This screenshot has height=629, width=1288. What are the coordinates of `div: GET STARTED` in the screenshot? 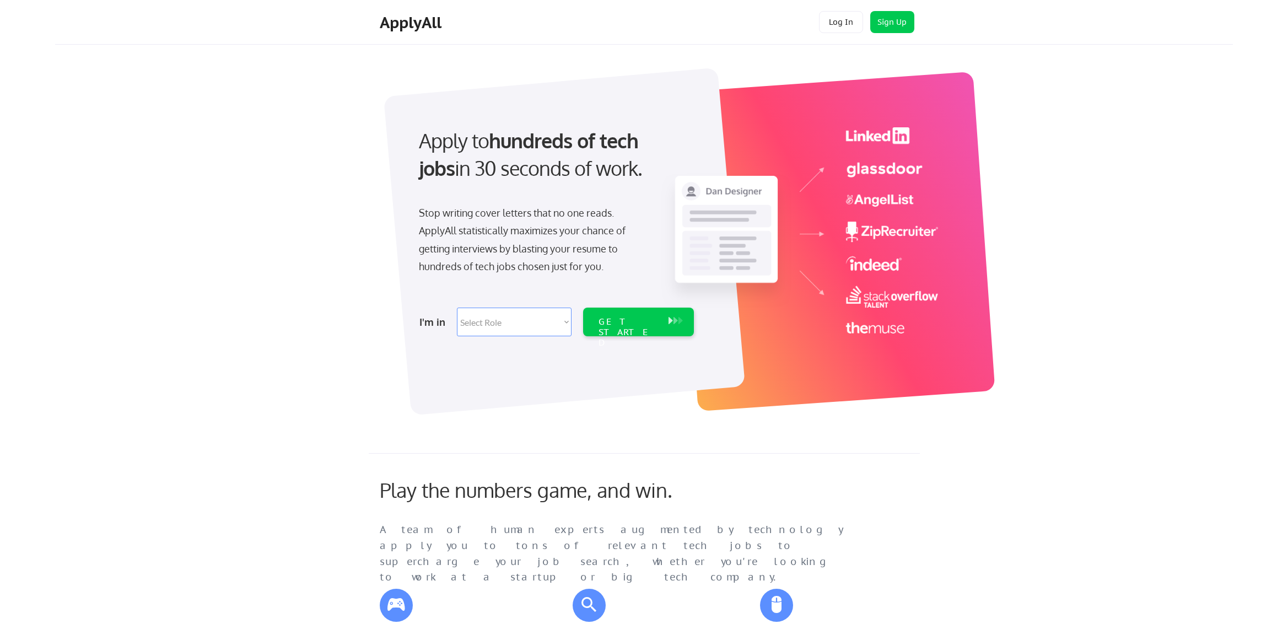 It's located at (628, 332).